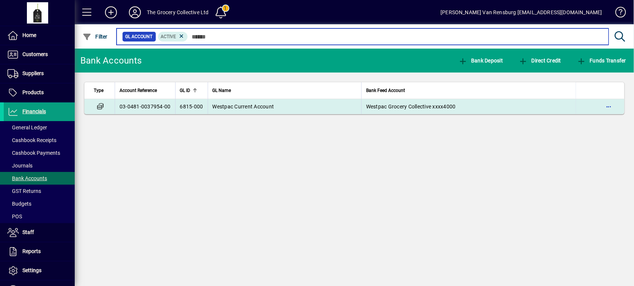 The height and width of the screenshot is (286, 634). What do you see at coordinates (39, 203) in the screenshot?
I see `a: Budgets` at bounding box center [39, 203].